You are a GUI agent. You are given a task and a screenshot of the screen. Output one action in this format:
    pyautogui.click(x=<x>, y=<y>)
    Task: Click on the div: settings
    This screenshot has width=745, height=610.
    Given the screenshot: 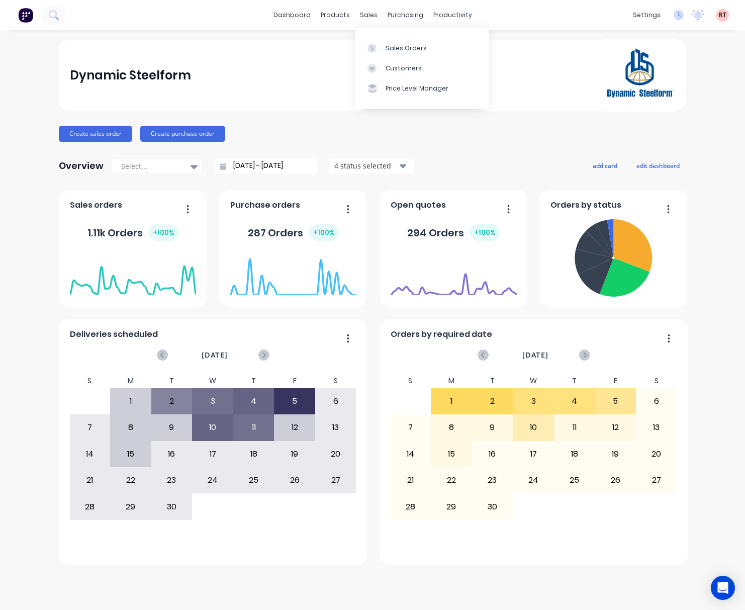 What is the action you would take?
    pyautogui.click(x=647, y=15)
    